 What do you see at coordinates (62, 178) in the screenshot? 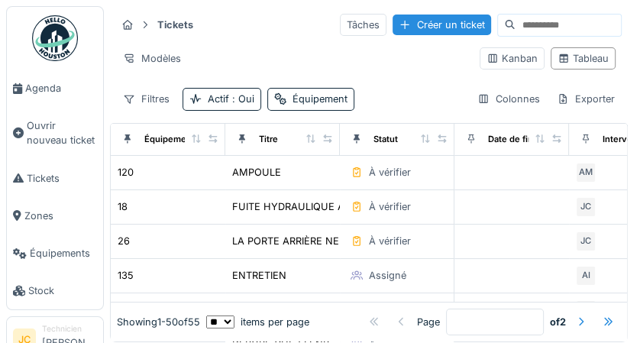
I see `span: Tickets` at bounding box center [62, 178].